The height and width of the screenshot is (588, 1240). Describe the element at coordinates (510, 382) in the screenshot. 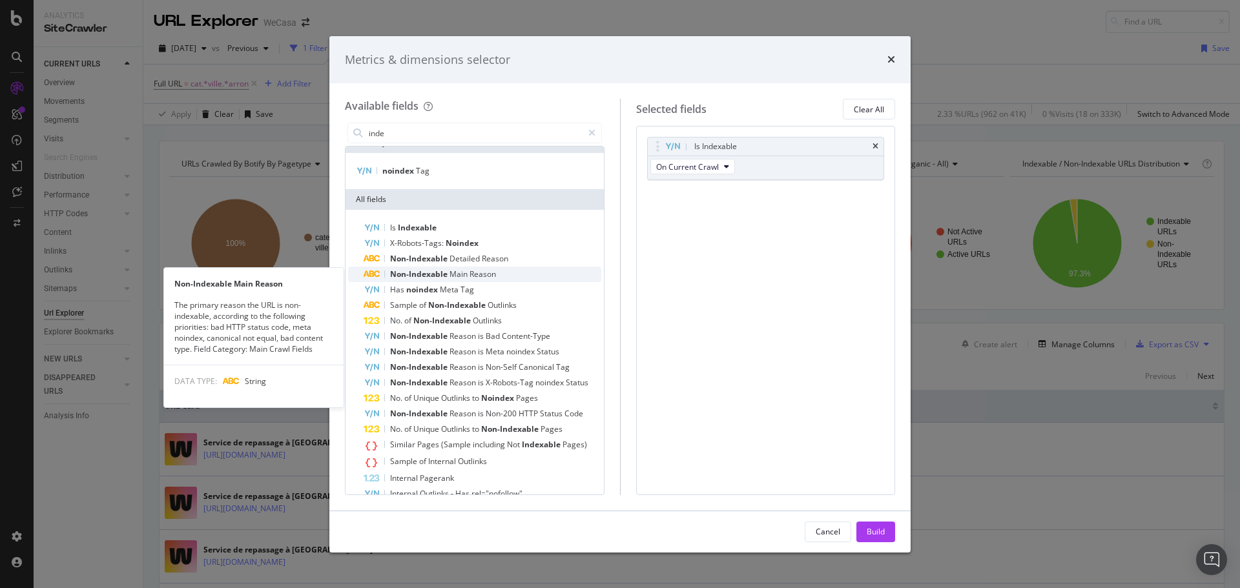

I see `span: X-Robots-Tag` at that location.